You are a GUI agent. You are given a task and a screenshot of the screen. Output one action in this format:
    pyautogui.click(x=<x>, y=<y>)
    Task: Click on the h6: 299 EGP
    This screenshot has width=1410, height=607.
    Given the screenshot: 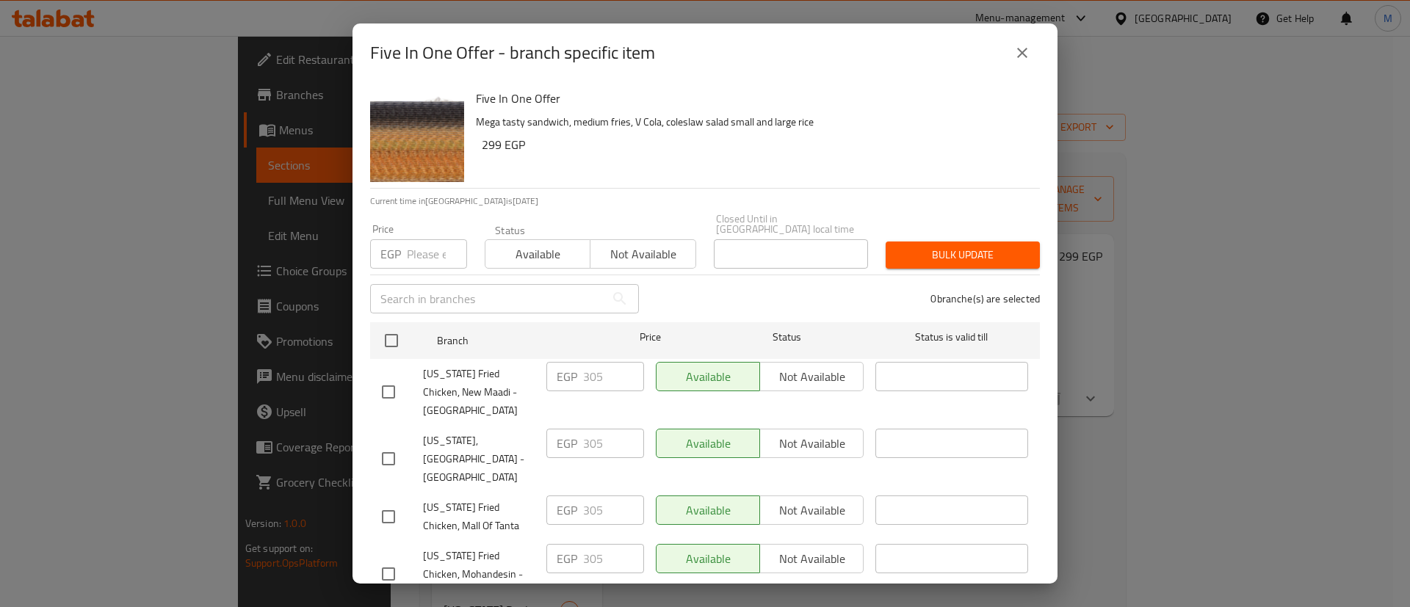 What is the action you would take?
    pyautogui.click(x=755, y=145)
    